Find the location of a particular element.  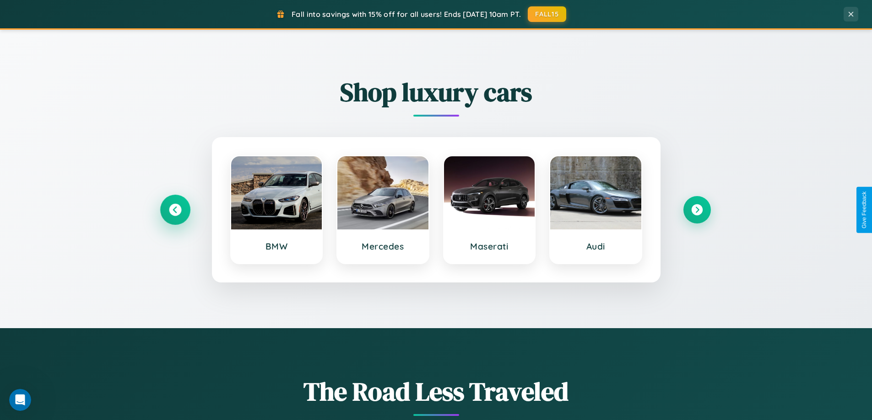

h2: Shop luxury cars is located at coordinates (436, 92).